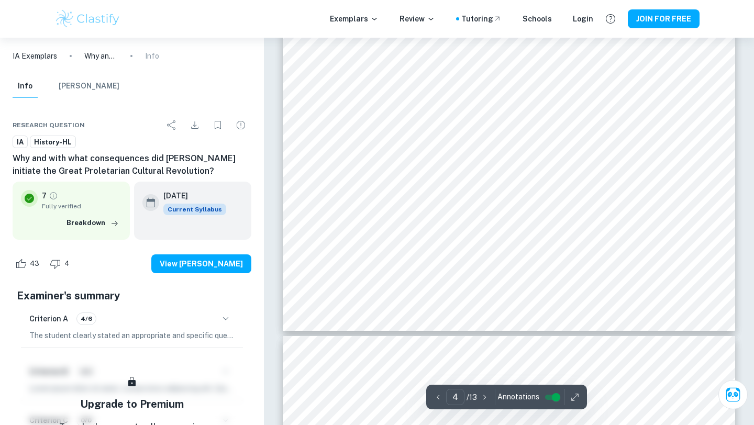 This screenshot has height=425, width=754. Describe the element at coordinates (35, 264) in the screenshot. I see `span: 43` at that location.